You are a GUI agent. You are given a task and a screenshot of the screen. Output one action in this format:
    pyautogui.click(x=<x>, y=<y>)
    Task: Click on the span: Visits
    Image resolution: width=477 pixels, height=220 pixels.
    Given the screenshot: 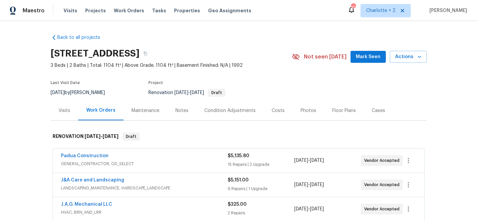 What is the action you would take?
    pyautogui.click(x=70, y=11)
    